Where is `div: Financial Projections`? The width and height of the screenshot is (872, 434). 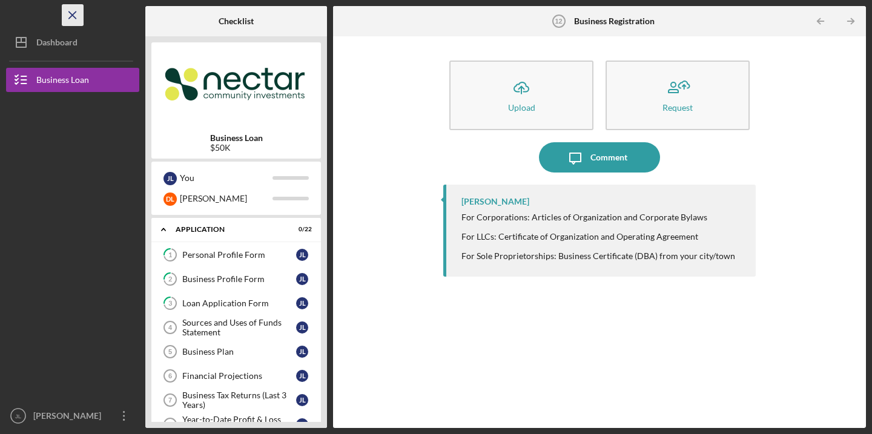
div: Financial Projections is located at coordinates (239, 376).